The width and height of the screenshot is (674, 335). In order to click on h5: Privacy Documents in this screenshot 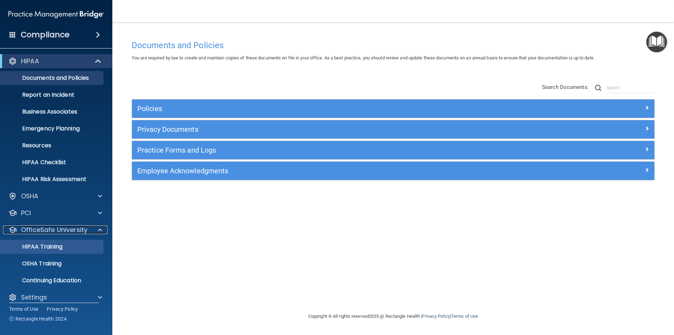, I will do `click(328, 129)`.